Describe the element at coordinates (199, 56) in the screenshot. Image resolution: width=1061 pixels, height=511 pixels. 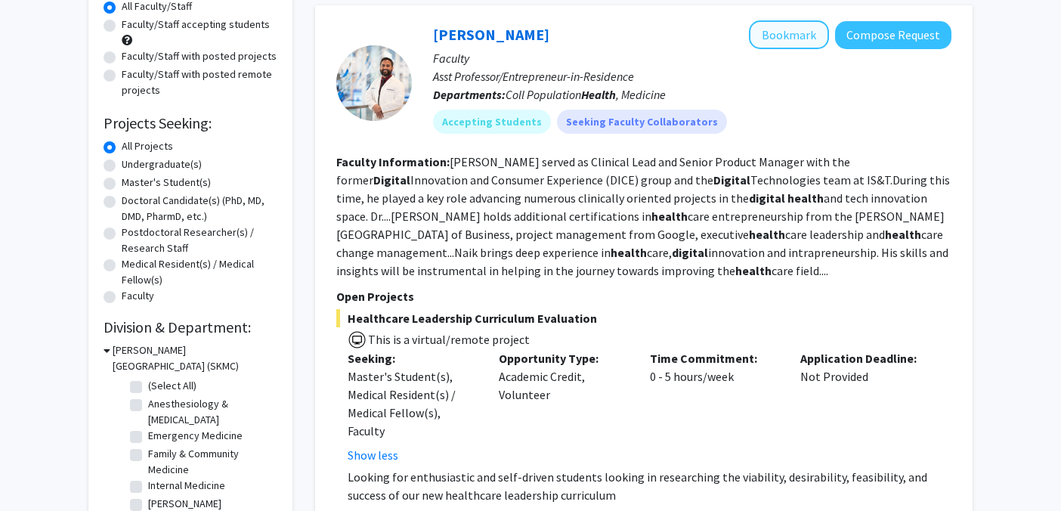
I see `label: Faculty/Staff with posted projects` at that location.